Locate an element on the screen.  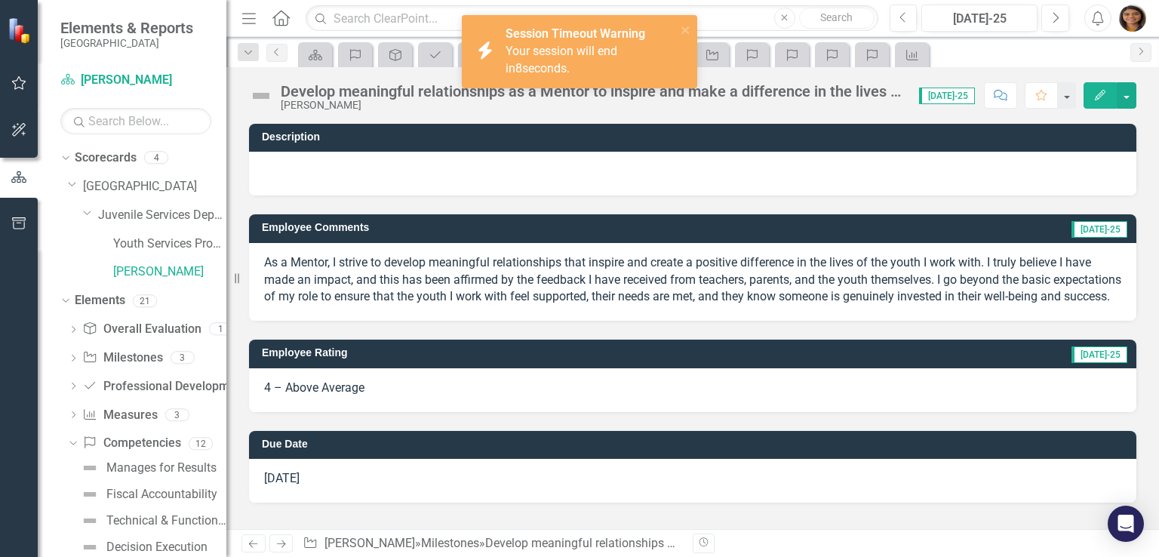
a: Elements is located at coordinates (100, 300).